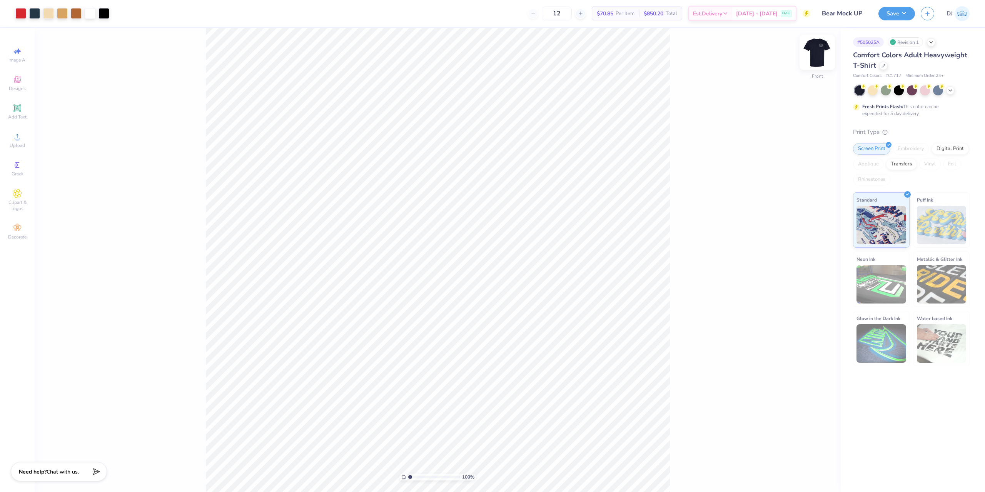 The width and height of the screenshot is (985, 492). I want to click on img: Neon Ink, so click(881, 284).